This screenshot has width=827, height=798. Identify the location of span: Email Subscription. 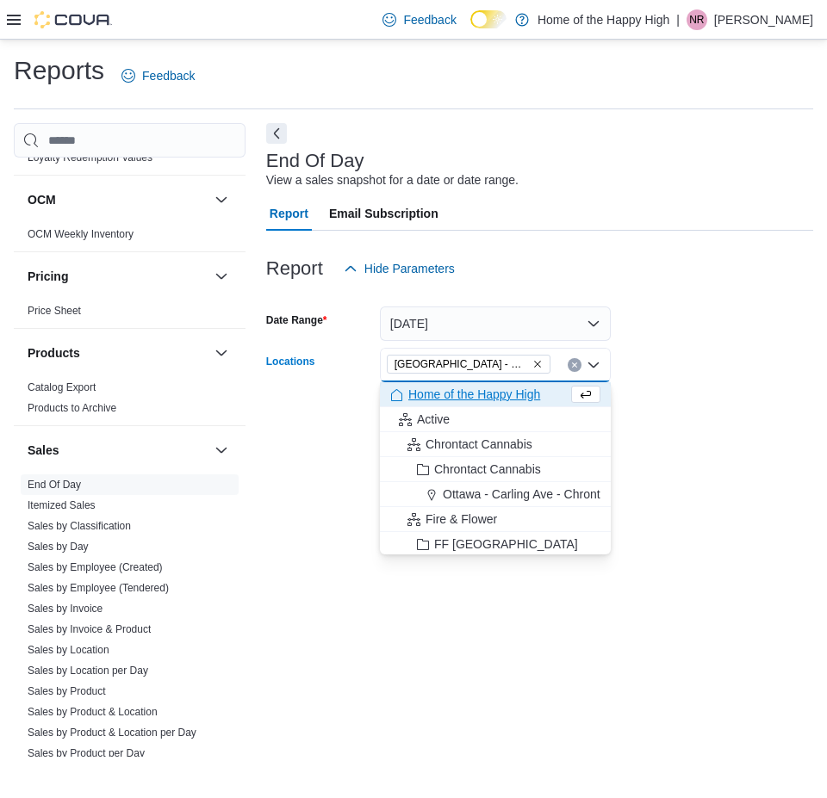
(383, 214).